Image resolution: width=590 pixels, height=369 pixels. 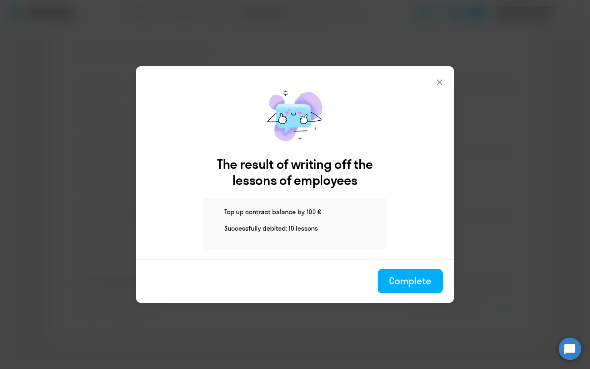 What do you see at coordinates (314, 212) in the screenshot?
I see `span: 100 €` at bounding box center [314, 212].